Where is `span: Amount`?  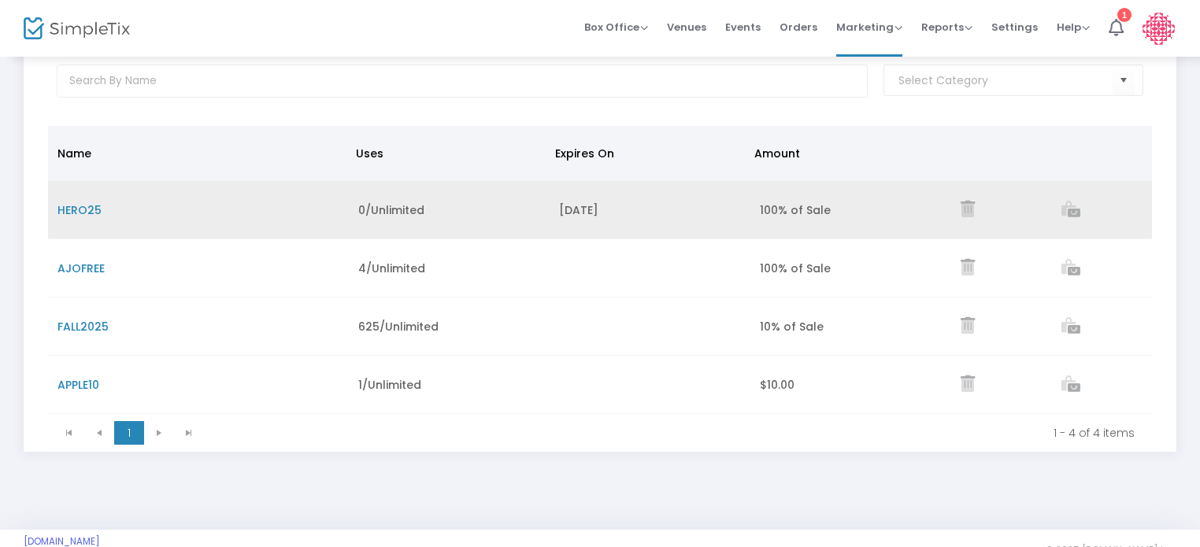 span: Amount is located at coordinates (777, 154).